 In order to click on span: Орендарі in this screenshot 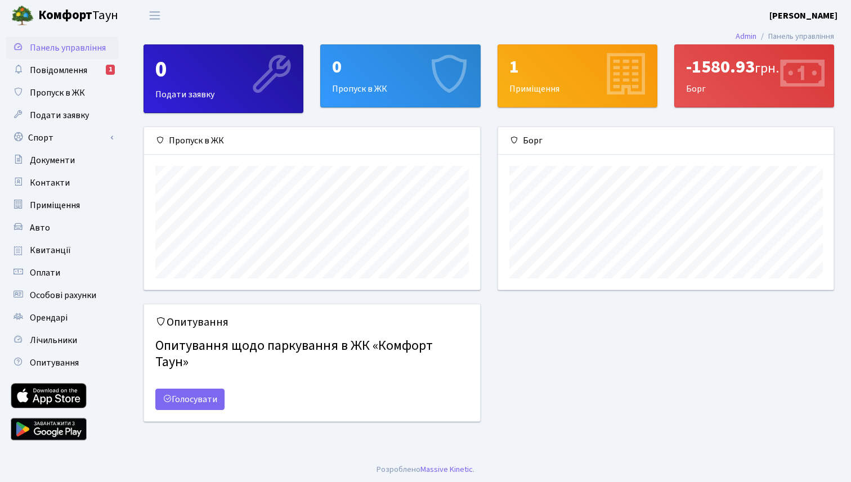, I will do `click(48, 318)`.